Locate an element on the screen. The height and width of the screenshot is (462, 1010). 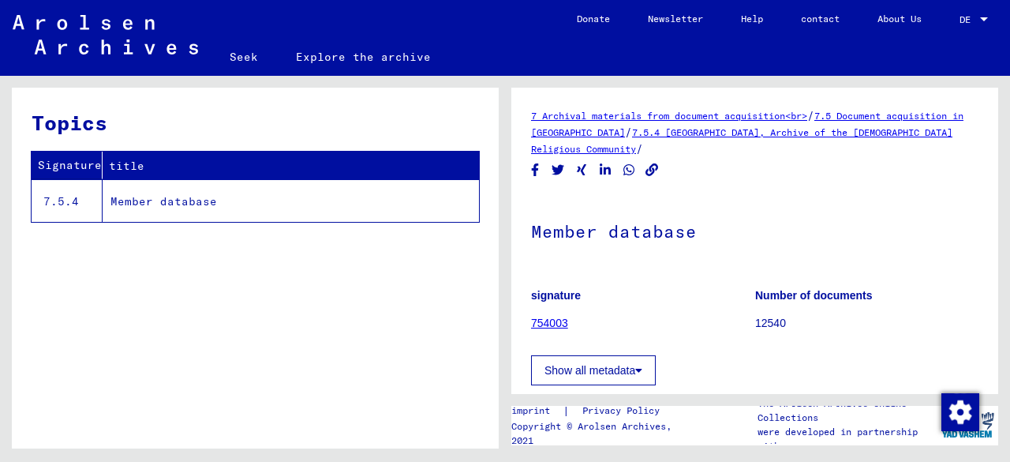
font: Copyright © Arolsen Archives, 2021 is located at coordinates (591, 433).